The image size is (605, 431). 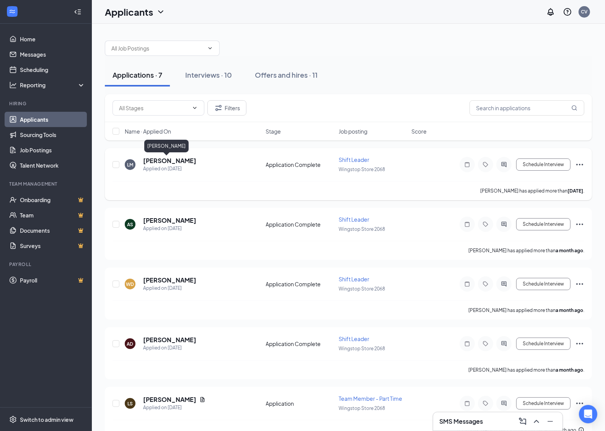 I want to click on div: Team Management, so click(x=46, y=184).